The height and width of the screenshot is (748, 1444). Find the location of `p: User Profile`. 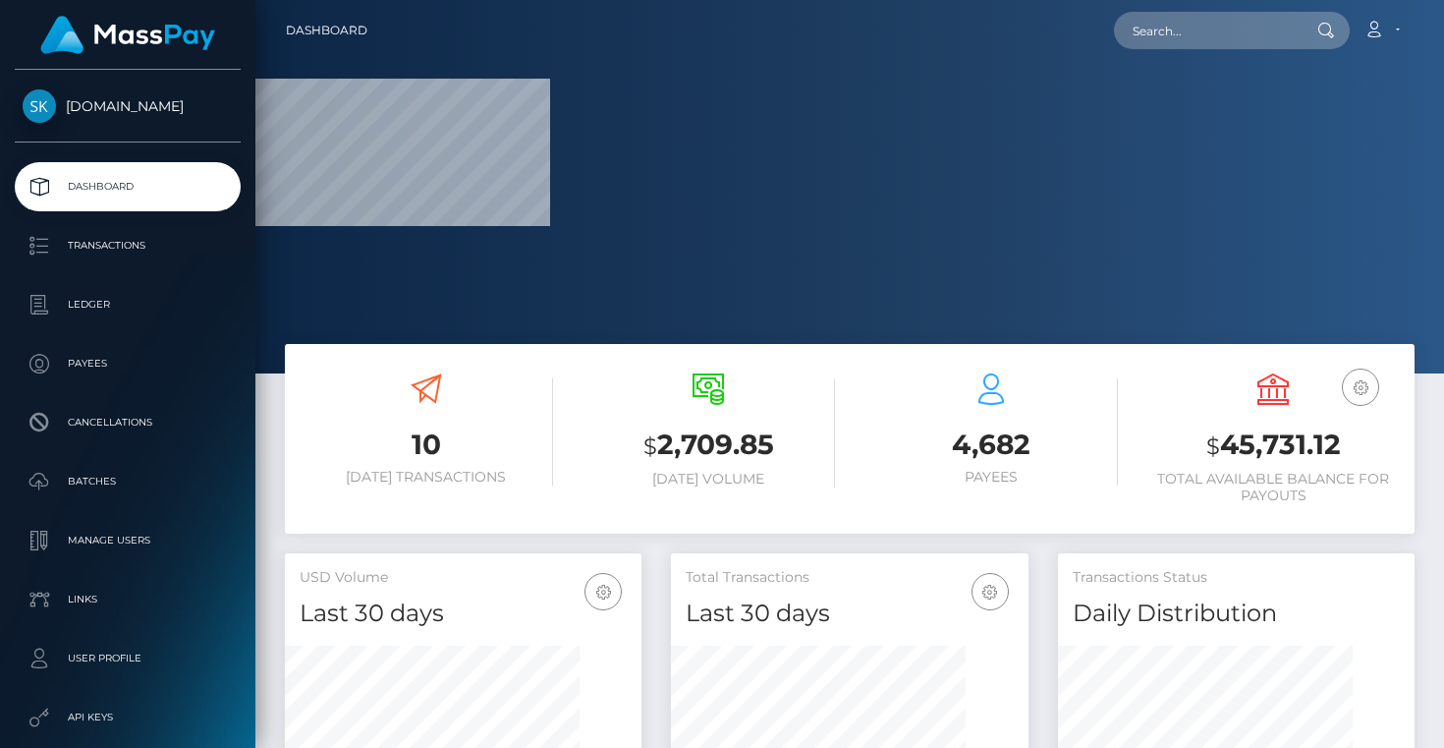

p: User Profile is located at coordinates (128, 658).